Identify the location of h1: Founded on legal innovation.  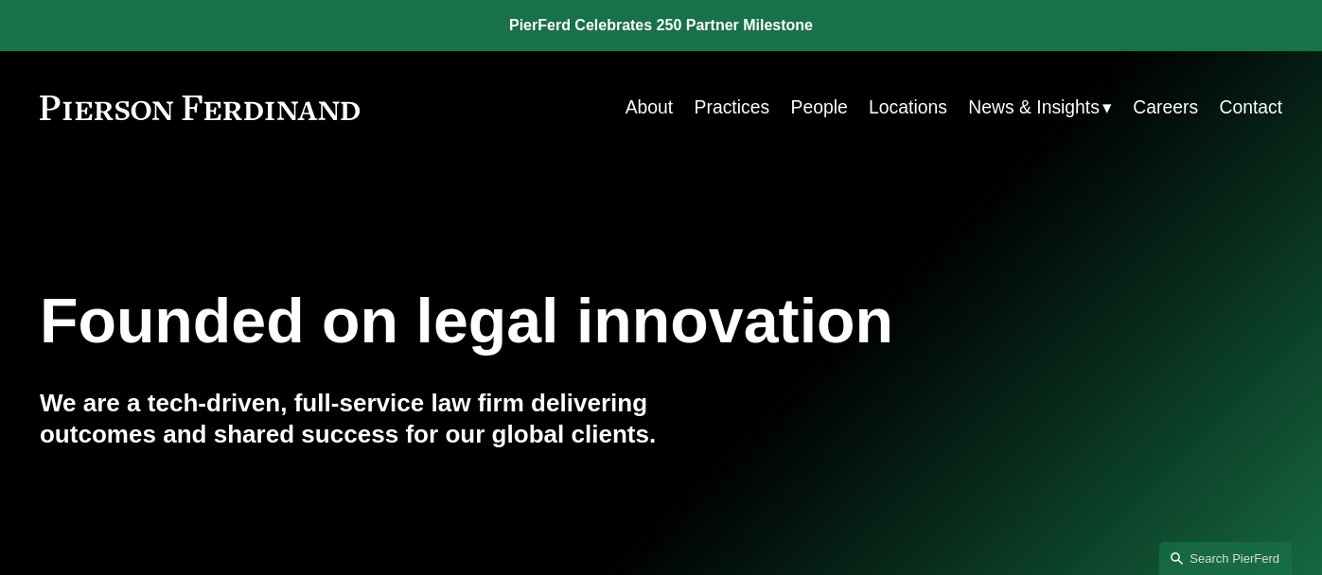
(557, 322).